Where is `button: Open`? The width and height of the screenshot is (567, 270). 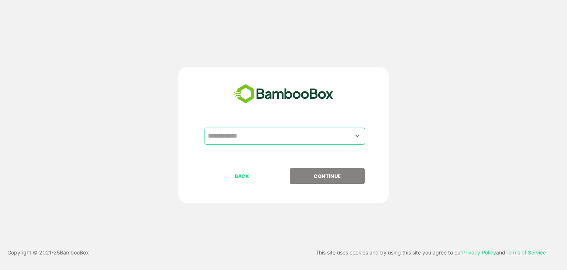
button: Open is located at coordinates (358, 136).